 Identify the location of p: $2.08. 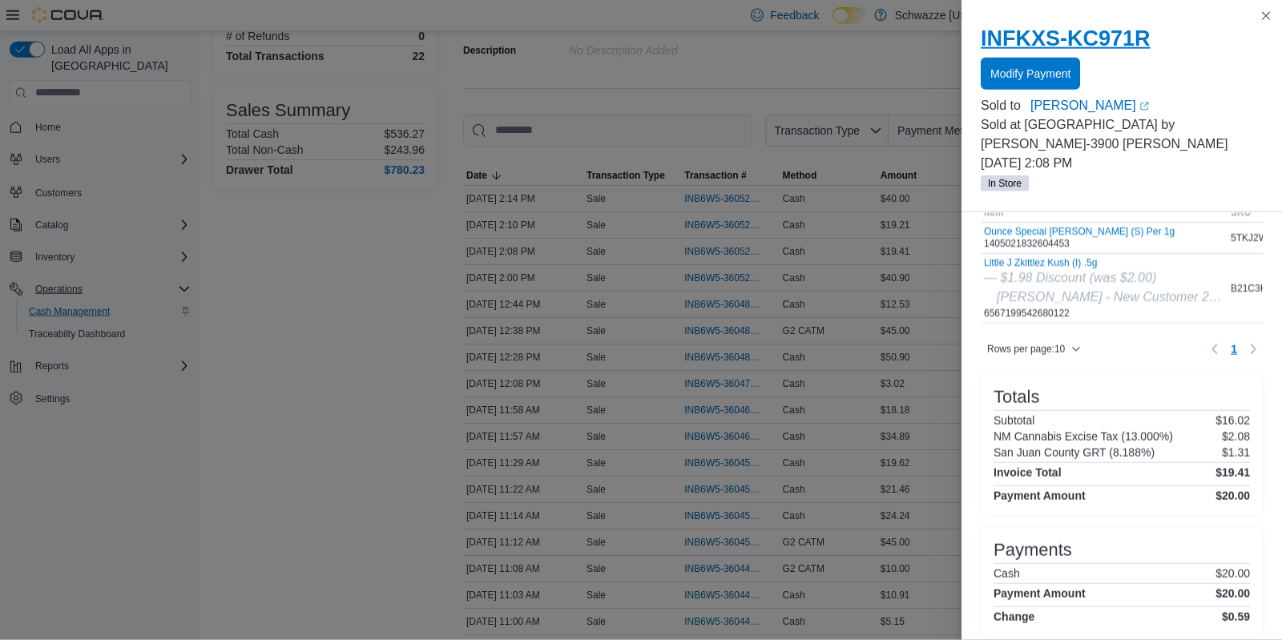
(1235, 437).